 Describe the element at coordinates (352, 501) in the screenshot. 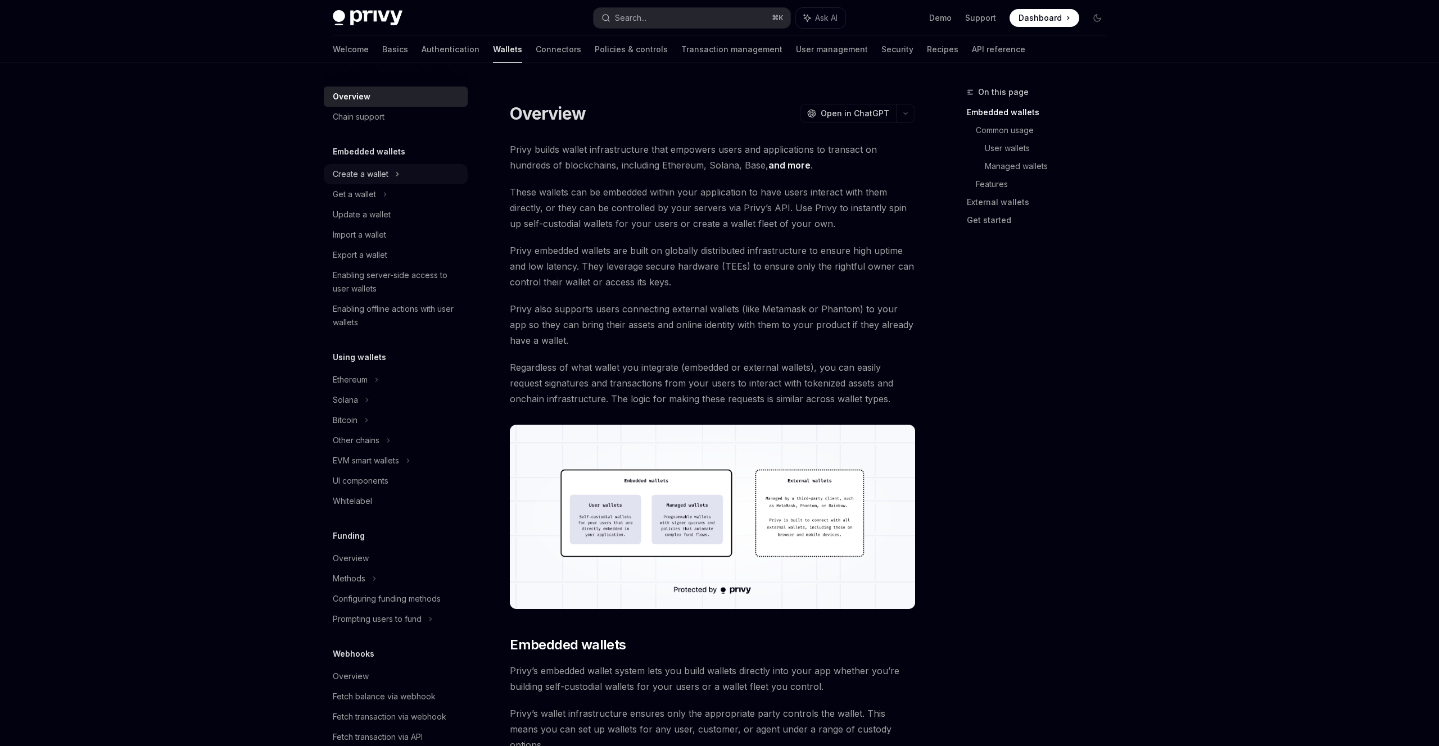

I see `div: Whitelabel` at that location.